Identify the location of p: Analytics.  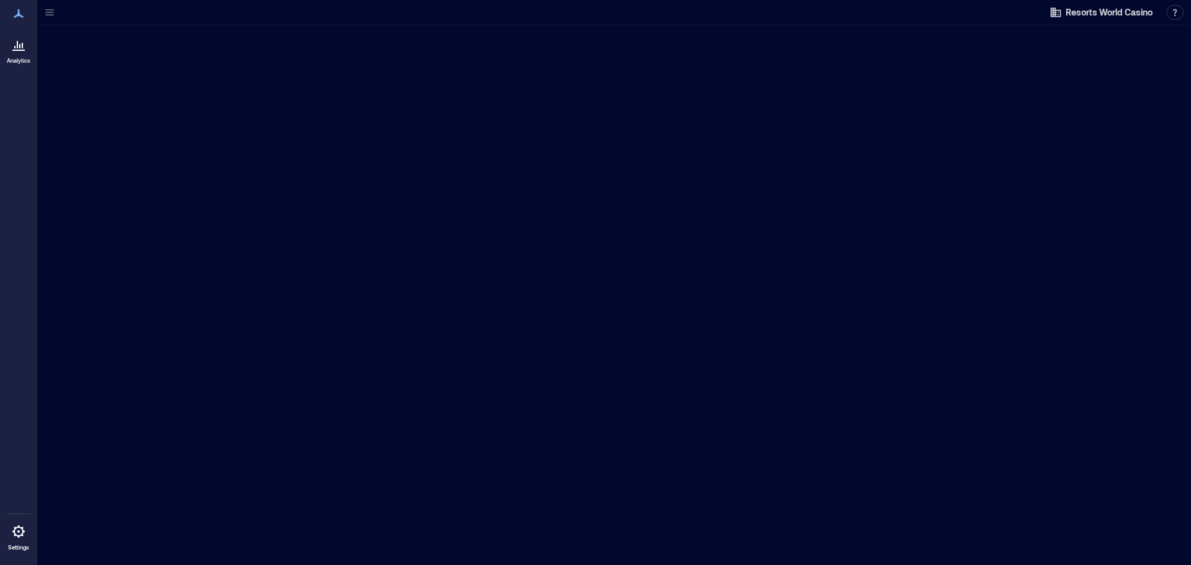
(19, 61).